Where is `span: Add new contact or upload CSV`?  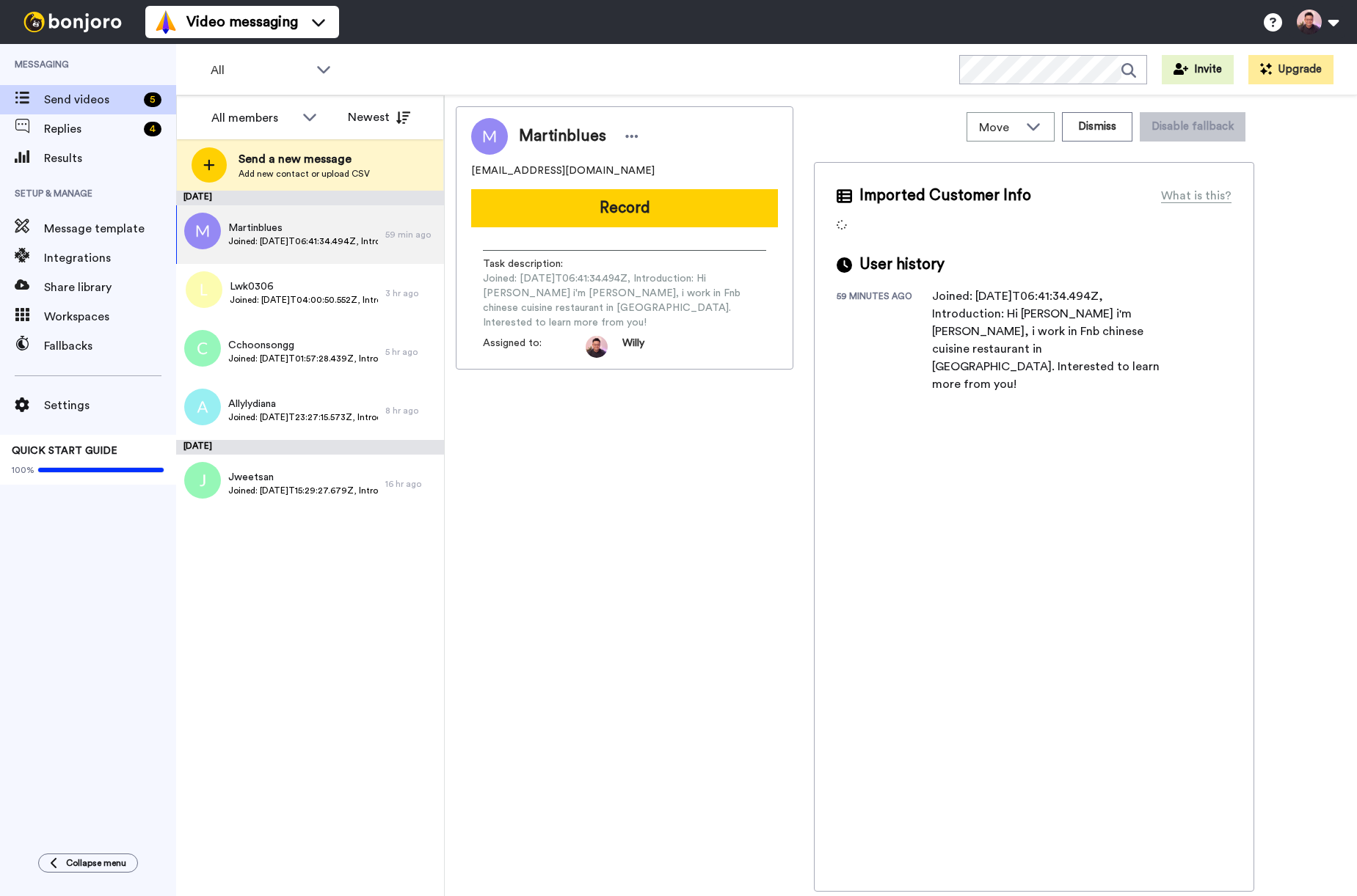 span: Add new contact or upload CSV is located at coordinates (304, 174).